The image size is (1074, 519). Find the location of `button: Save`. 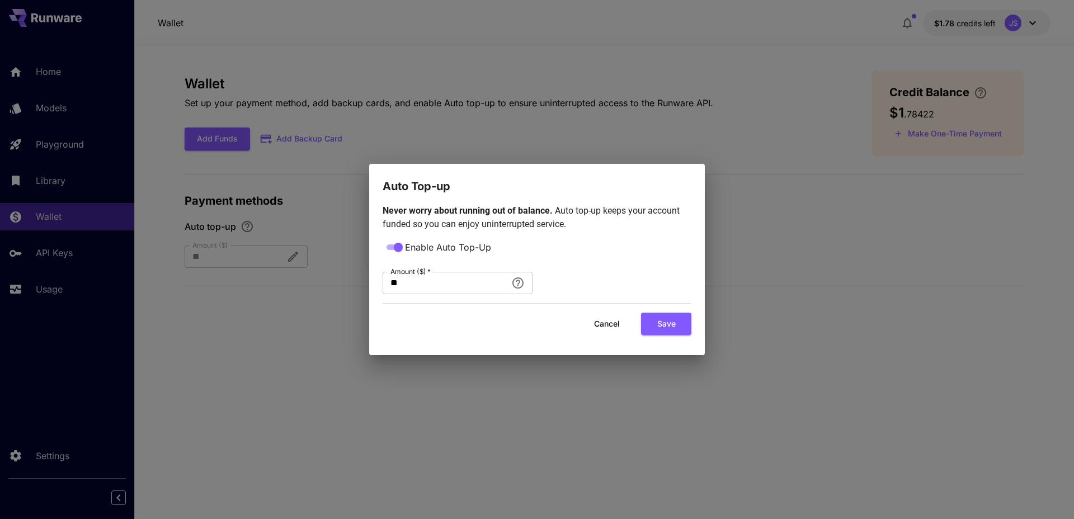

button: Save is located at coordinates (666, 324).